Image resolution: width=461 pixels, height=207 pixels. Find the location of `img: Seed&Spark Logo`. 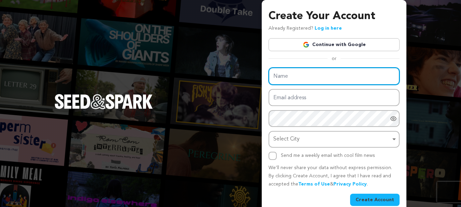

img: Seed&Spark Logo is located at coordinates (104, 102).